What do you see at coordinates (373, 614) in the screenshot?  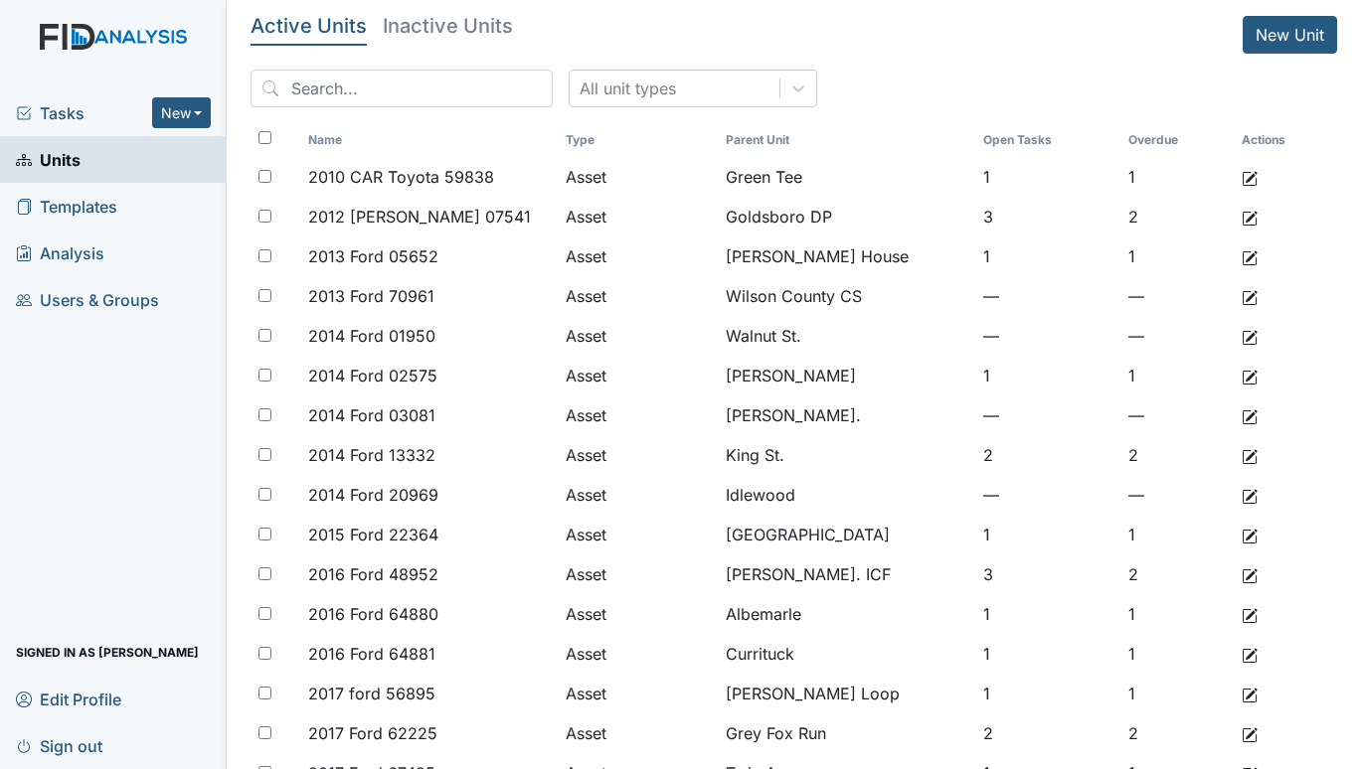 I see `span: 2016 Ford 64880` at bounding box center [373, 614].